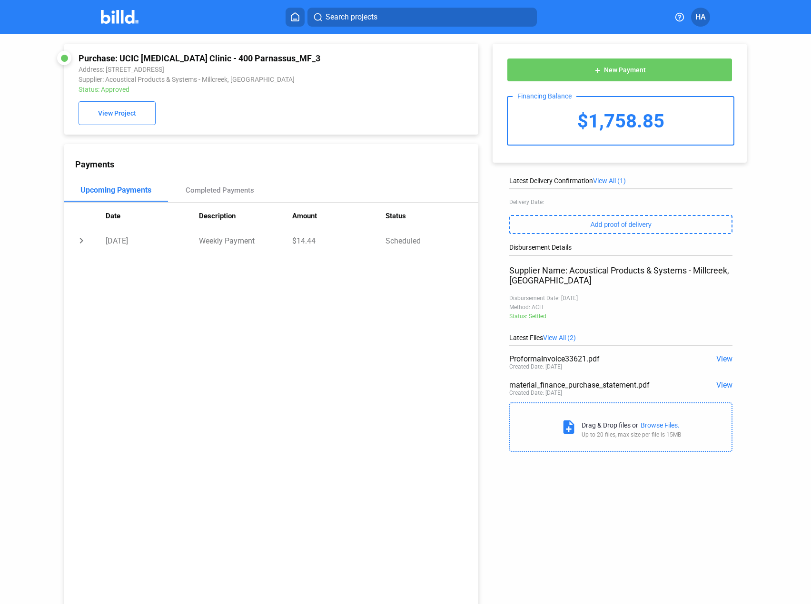 The height and width of the screenshot is (604, 811). What do you see at coordinates (432, 241) in the screenshot?
I see `td: Scheduled` at bounding box center [432, 241].